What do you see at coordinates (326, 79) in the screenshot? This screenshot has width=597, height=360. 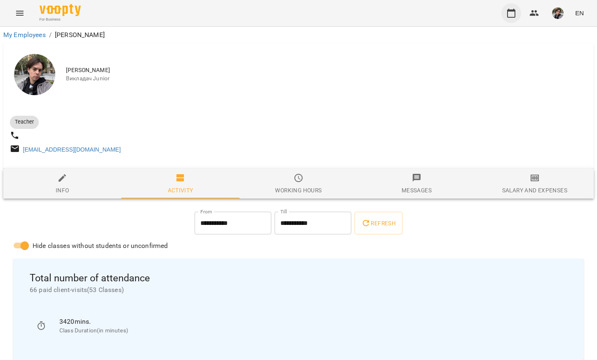 I see `span: Викладач Junior` at bounding box center [326, 79].